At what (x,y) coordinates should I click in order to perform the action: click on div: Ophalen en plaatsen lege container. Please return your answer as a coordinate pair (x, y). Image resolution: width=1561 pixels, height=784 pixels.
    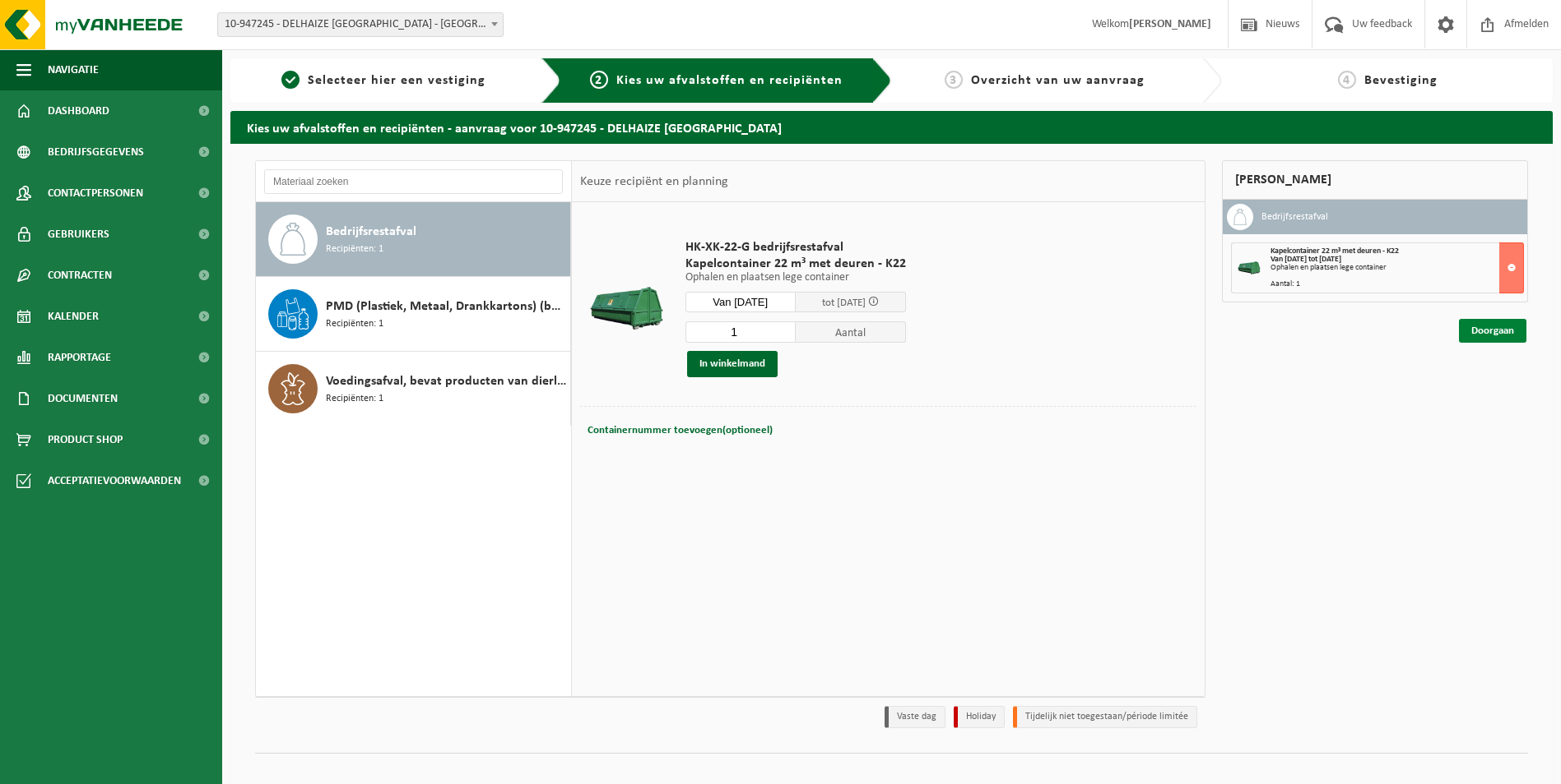
    Looking at the image, I should click on (1396, 268).